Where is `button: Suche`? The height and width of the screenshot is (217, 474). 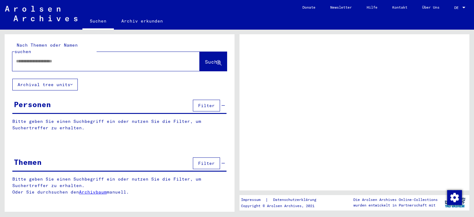
button: Suche is located at coordinates (213, 61).